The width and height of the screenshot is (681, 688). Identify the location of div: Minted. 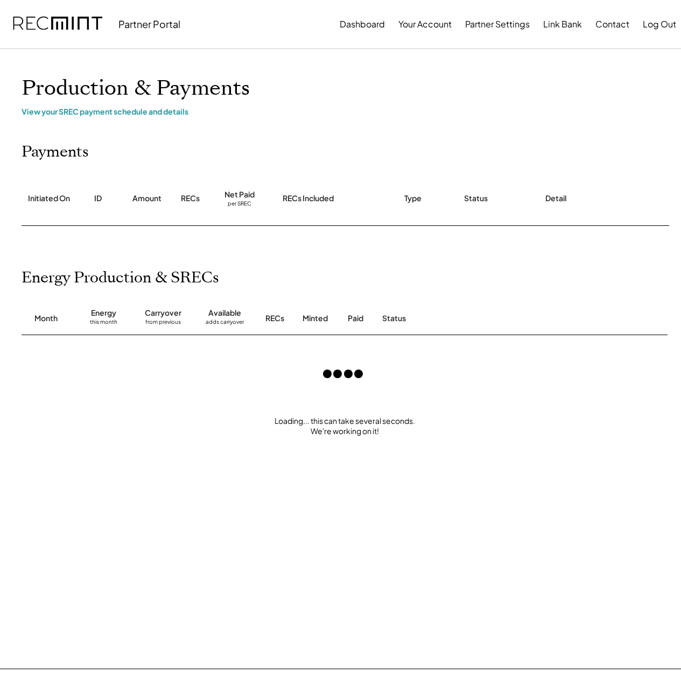
(315, 319).